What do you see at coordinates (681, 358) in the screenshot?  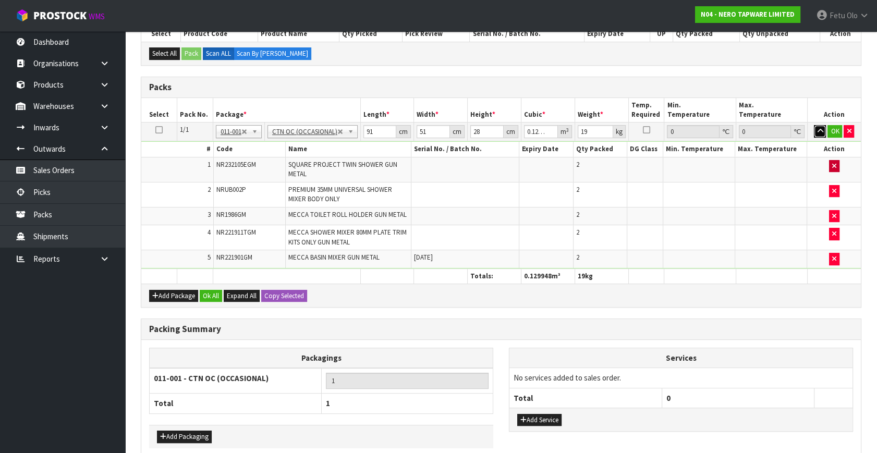 I see `th: Services` at bounding box center [681, 358].